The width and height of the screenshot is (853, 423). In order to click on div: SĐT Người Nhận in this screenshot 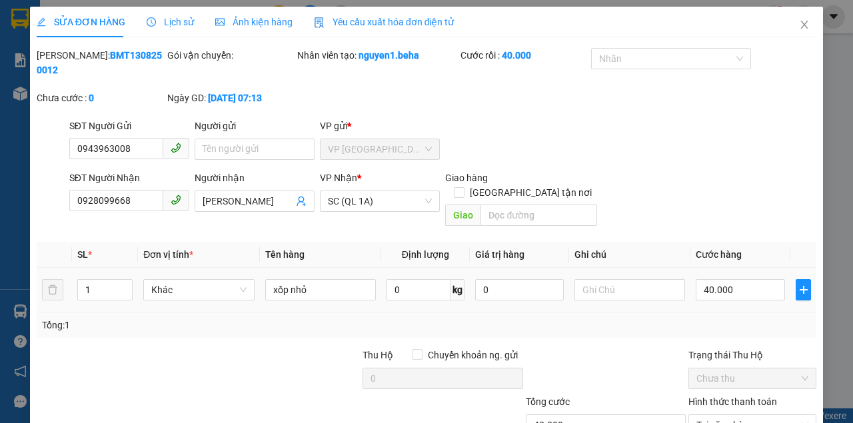, I will do `click(129, 178)`.